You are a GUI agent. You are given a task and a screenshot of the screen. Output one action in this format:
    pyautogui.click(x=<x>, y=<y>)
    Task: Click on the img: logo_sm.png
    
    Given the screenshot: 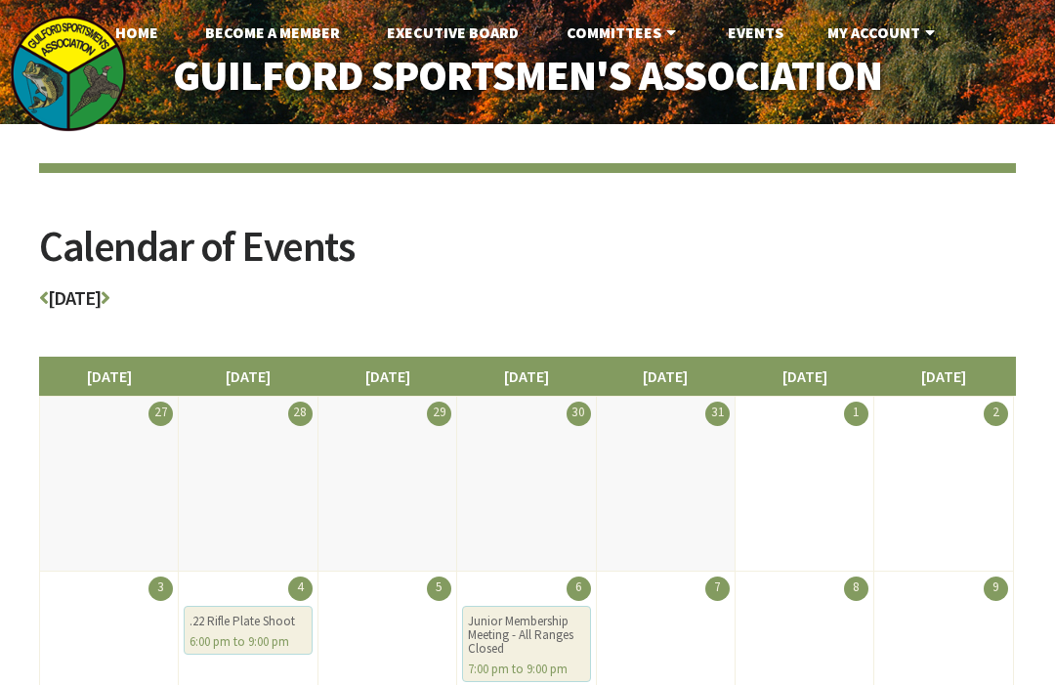 What is the action you would take?
    pyautogui.click(x=68, y=73)
    